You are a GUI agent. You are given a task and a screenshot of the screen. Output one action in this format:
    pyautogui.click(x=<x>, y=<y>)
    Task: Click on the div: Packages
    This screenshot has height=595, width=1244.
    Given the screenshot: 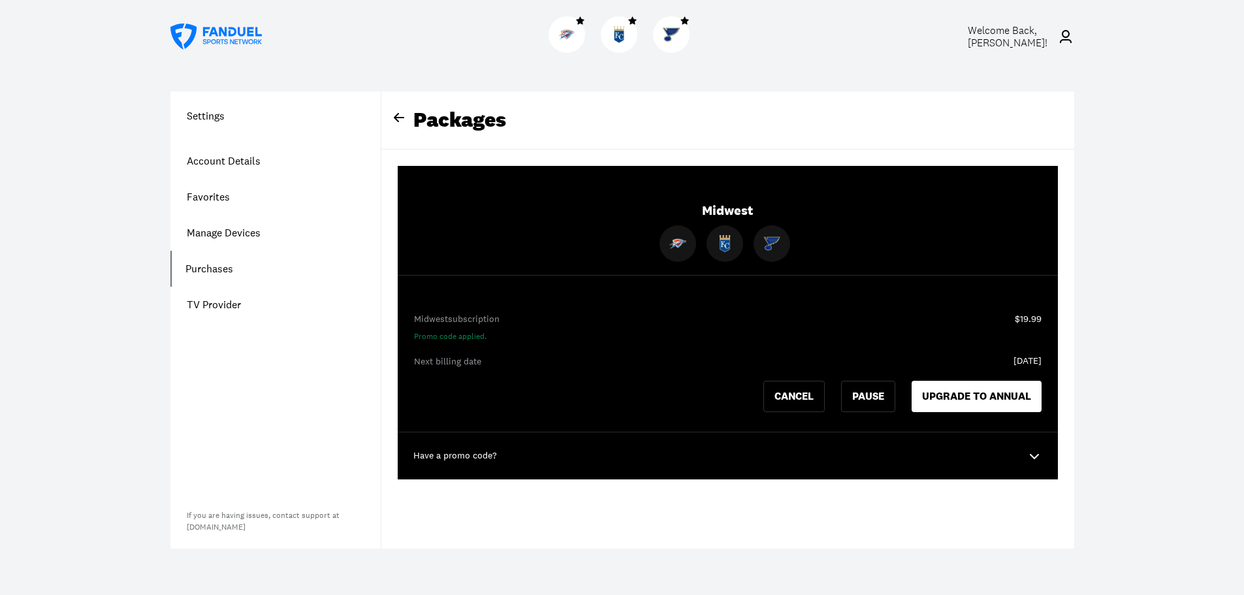 What is the action you would take?
    pyautogui.click(x=727, y=120)
    